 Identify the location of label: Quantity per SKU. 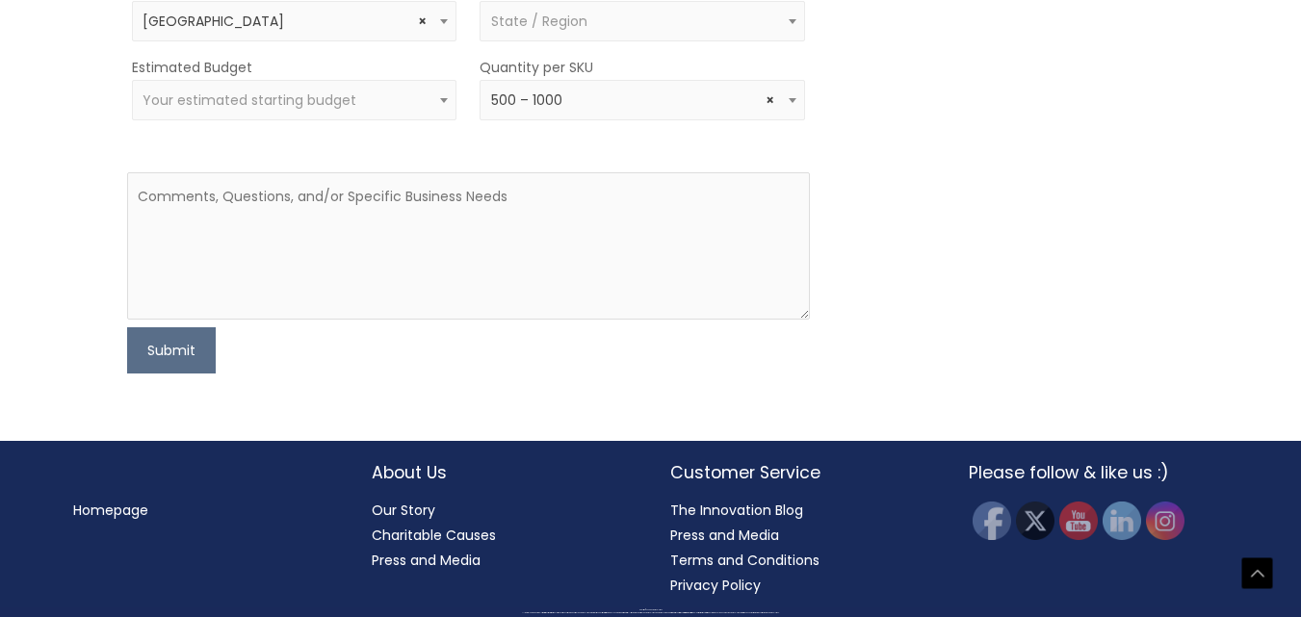
(536, 67).